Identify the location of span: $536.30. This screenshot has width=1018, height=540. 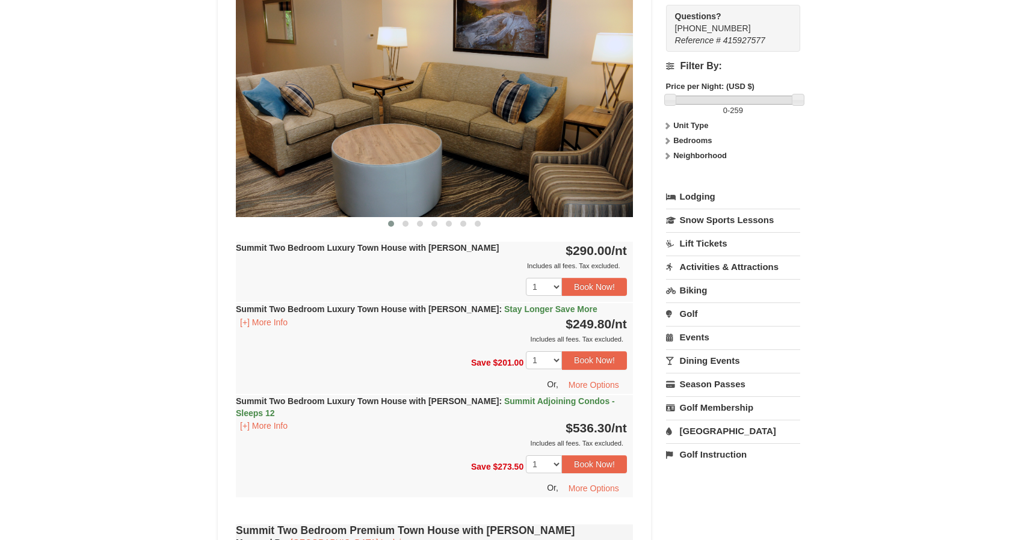
(588, 428).